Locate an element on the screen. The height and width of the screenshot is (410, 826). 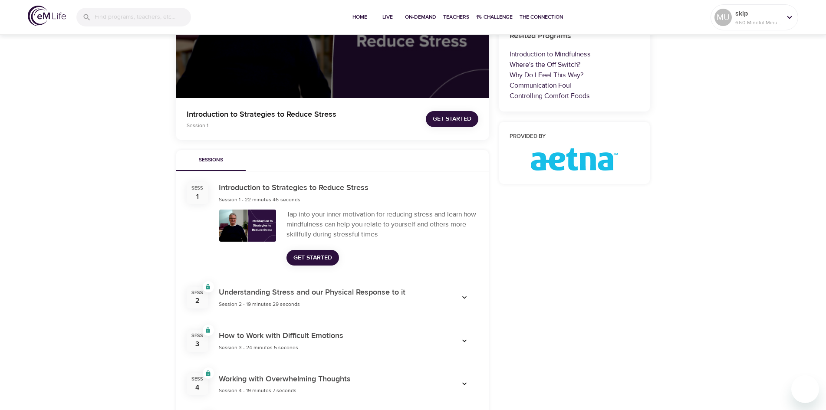
span: Sessions is located at coordinates (211, 160).